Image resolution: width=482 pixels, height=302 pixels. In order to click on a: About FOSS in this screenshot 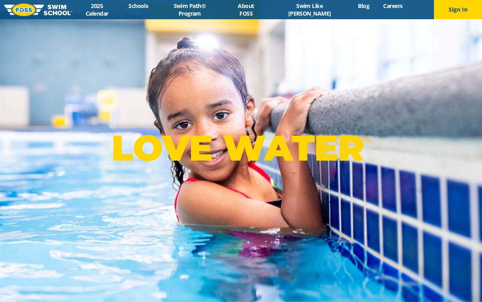, I will do `click(246, 10)`.